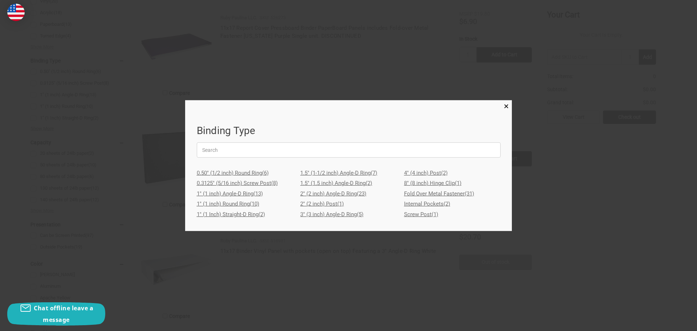  What do you see at coordinates (506, 105) in the screenshot?
I see `a: Close` at bounding box center [506, 105].